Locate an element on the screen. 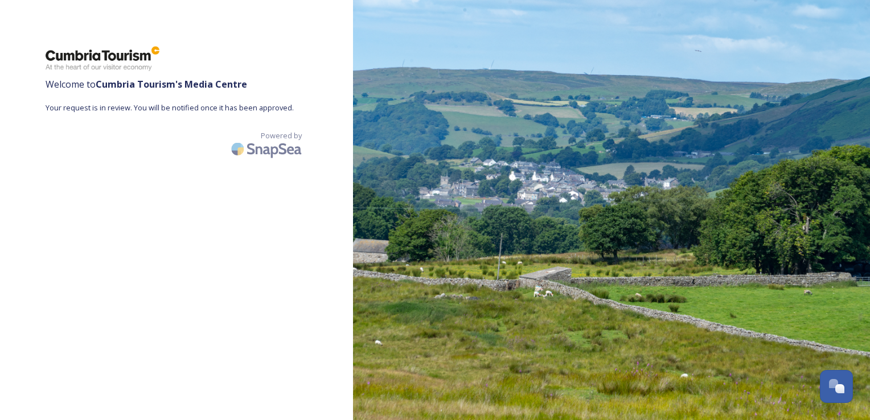 The image size is (870, 420). img: ct_logo.png is located at coordinates (102, 59).